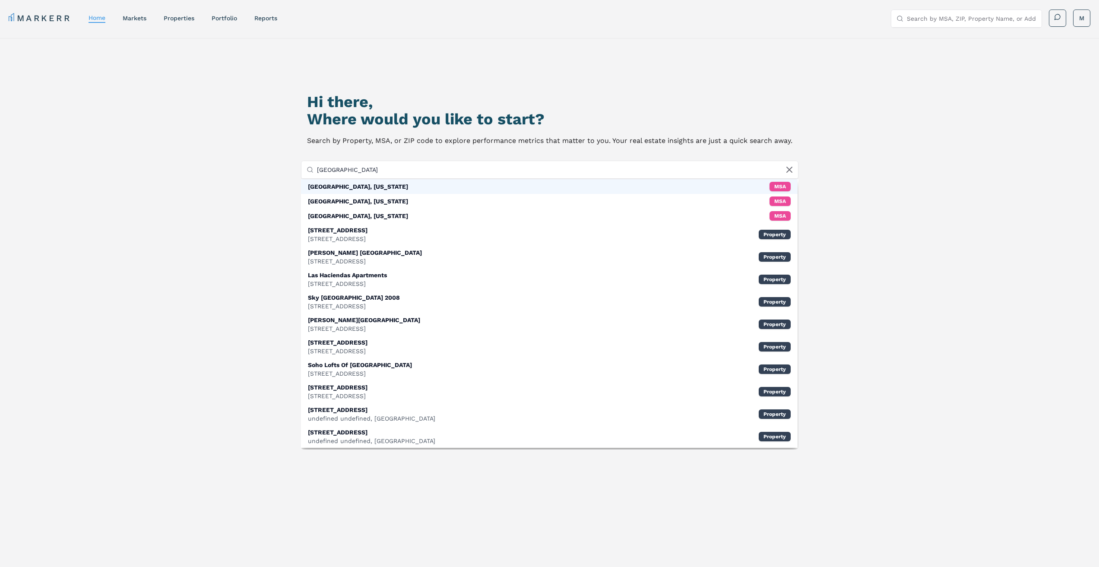 The width and height of the screenshot is (1099, 567). Describe the element at coordinates (347, 275) in the screenshot. I see `div: Las Haciendas Apartments` at that location.